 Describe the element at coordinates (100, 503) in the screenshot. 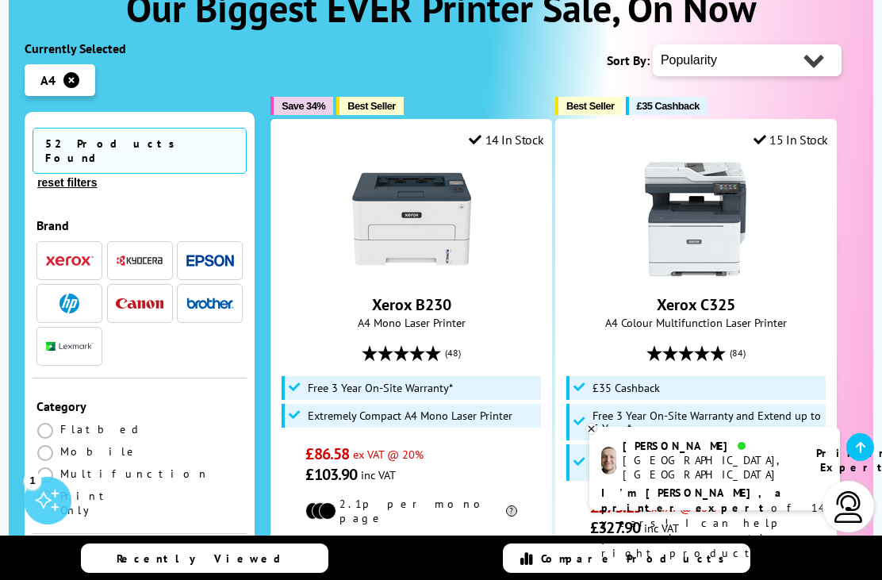

I see `span: Print Only` at that location.